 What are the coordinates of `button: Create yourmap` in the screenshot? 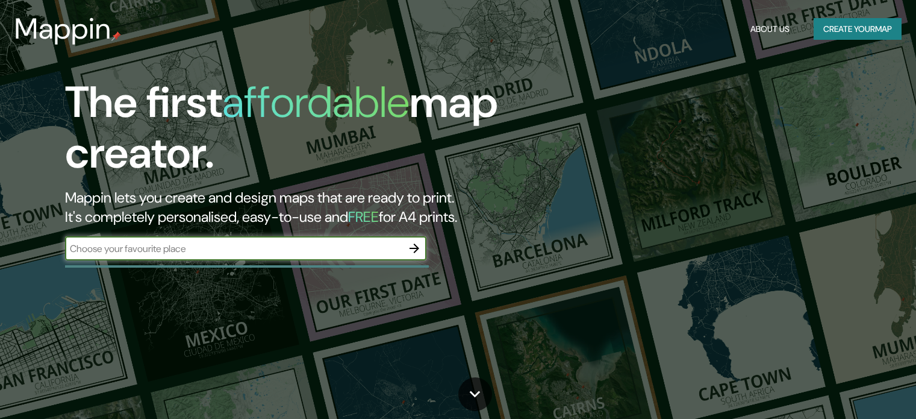 It's located at (858, 29).